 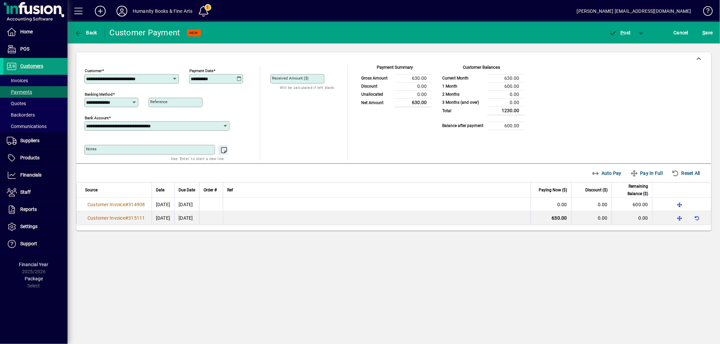 What do you see at coordinates (646, 173) in the screenshot?
I see `button: Pay In Full` at bounding box center [646, 173].